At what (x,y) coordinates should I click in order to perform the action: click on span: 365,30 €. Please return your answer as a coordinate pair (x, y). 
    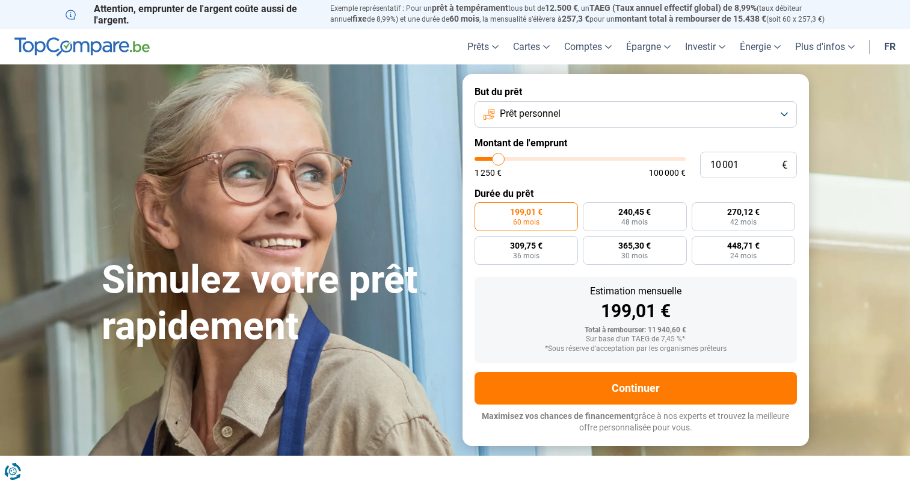
    Looking at the image, I should click on (635, 245).